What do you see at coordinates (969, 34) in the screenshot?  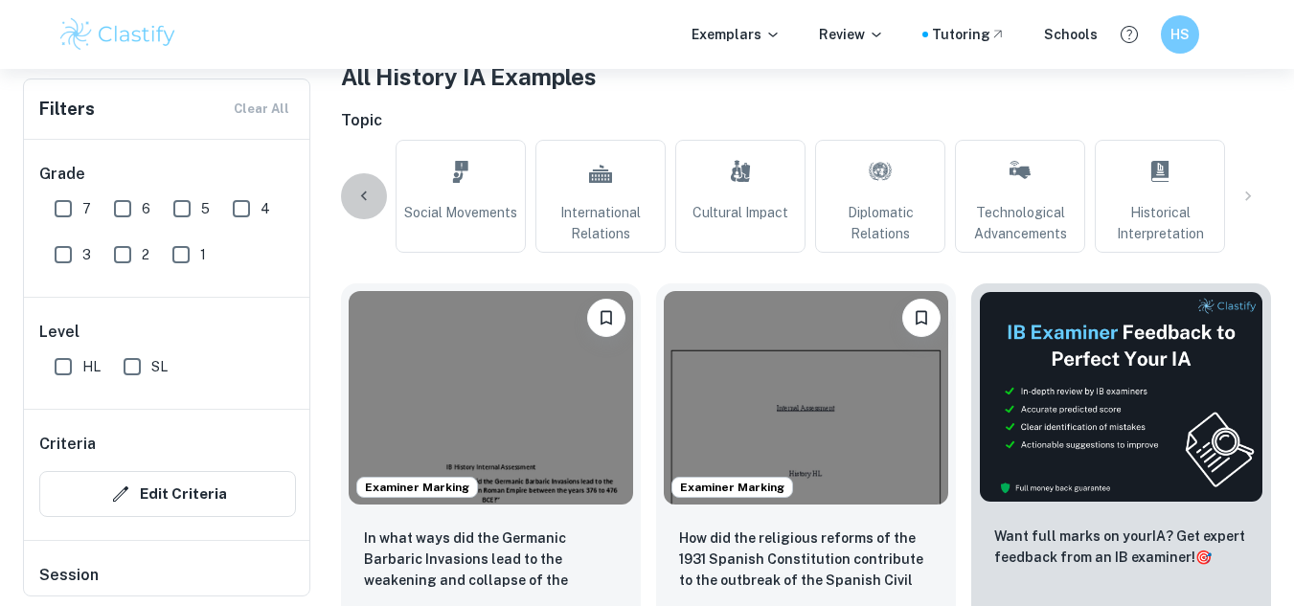 I see `div: Tutoring` at bounding box center [969, 34].